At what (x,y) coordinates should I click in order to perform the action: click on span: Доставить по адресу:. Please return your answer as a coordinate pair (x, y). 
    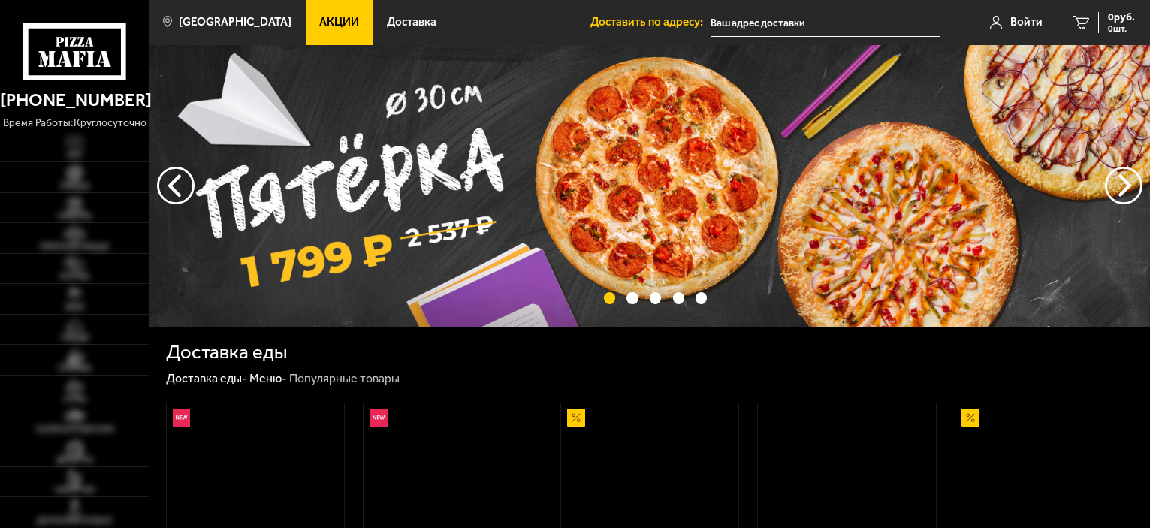
    Looking at the image, I should click on (650, 22).